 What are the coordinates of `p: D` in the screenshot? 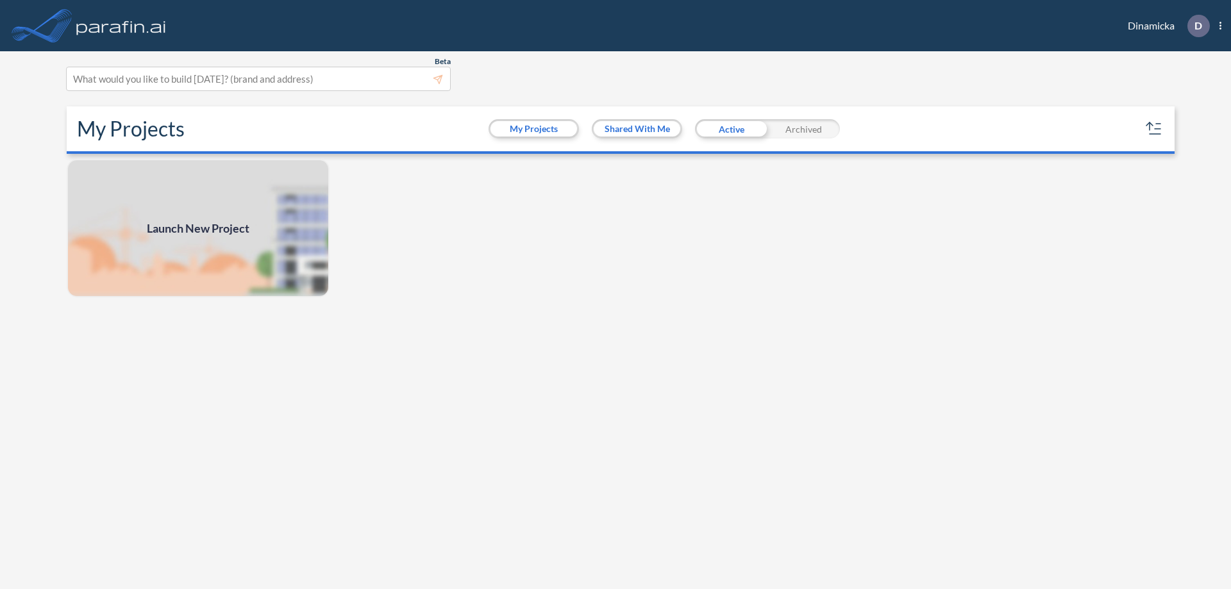 It's located at (1198, 26).